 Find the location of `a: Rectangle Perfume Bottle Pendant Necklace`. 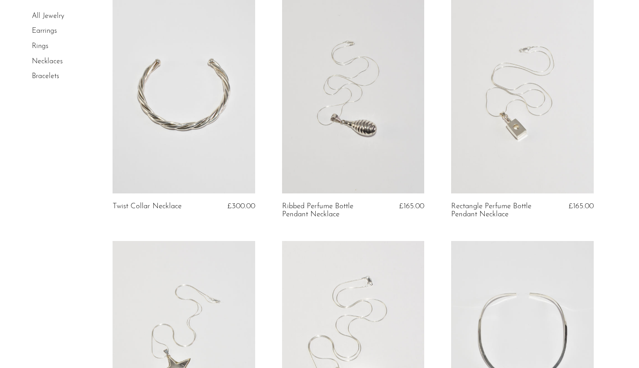

a: Rectangle Perfume Bottle Pendant Necklace is located at coordinates (499, 210).